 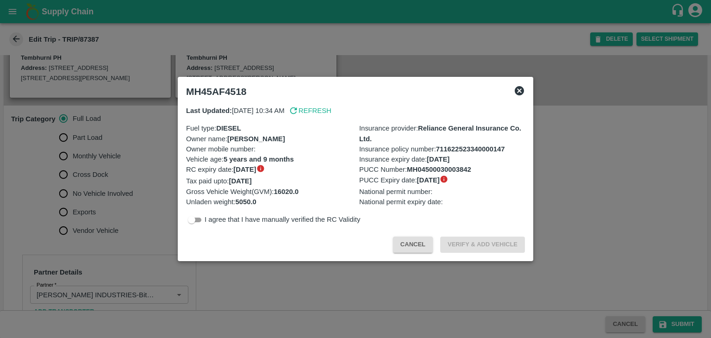 I want to click on b: 711622523340000147, so click(x=470, y=149).